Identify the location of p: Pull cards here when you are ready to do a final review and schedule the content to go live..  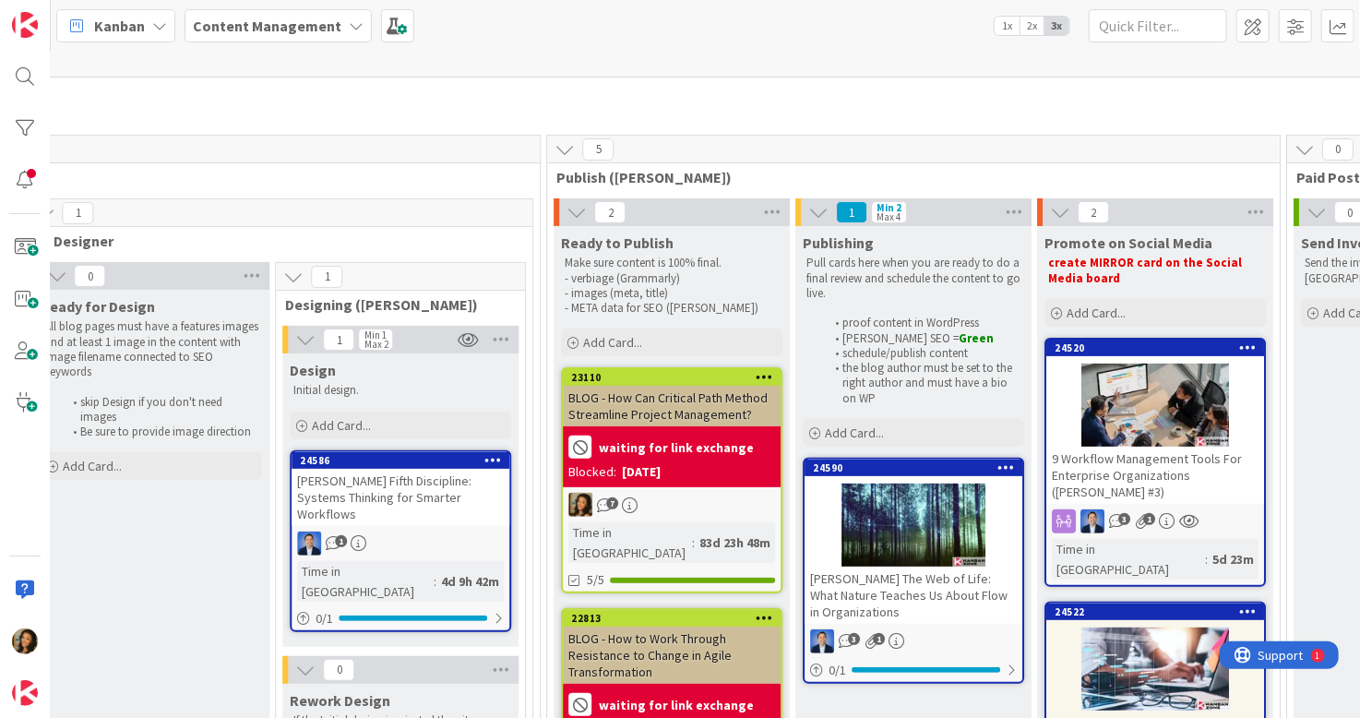
(914, 278).